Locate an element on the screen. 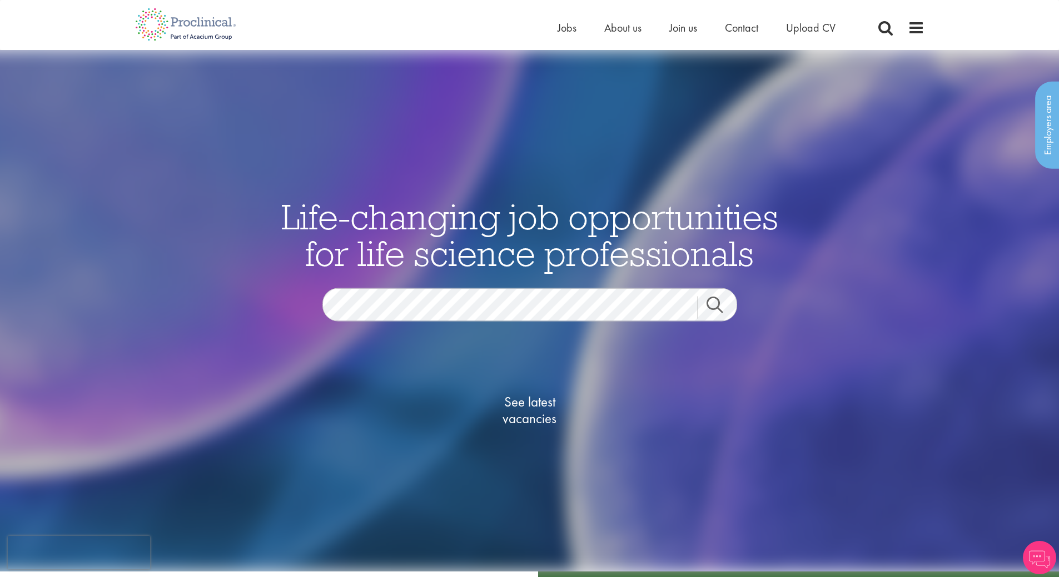  span: Join us is located at coordinates (683, 28).